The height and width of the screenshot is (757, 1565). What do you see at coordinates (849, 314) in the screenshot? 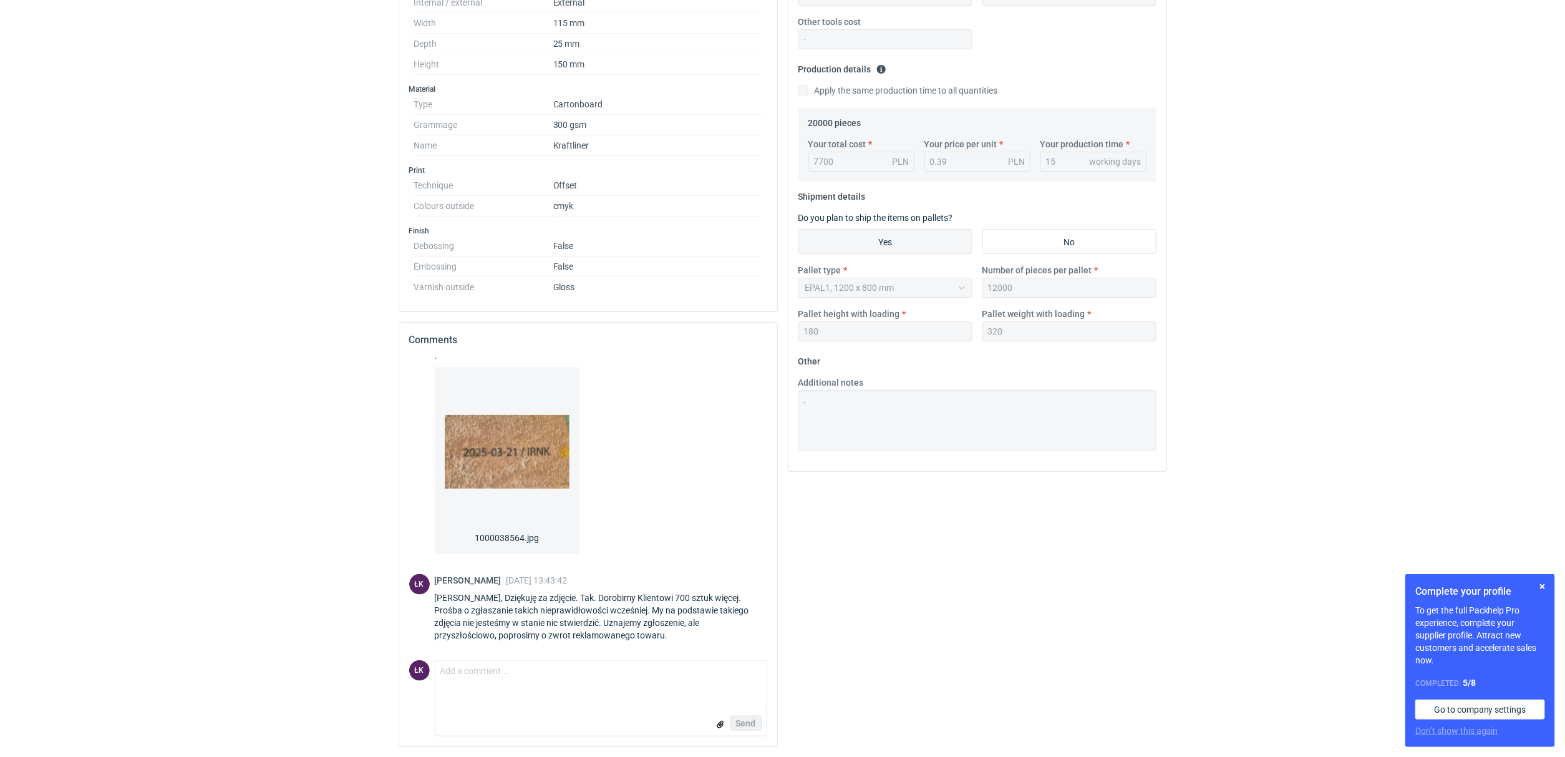
I see `label: Pallet height with loading` at bounding box center [849, 314].